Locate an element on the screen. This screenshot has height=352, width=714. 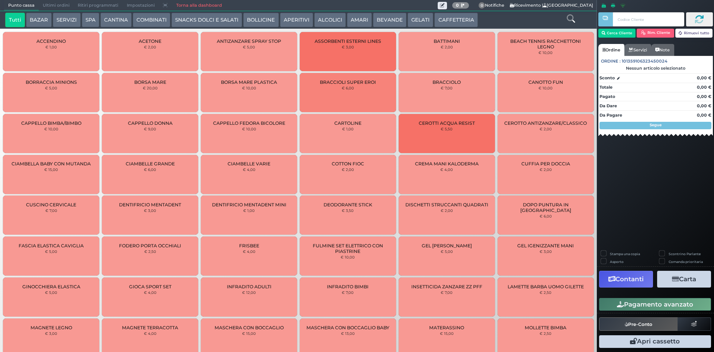
span: CIAMBELLE GRANDE is located at coordinates (150, 163).